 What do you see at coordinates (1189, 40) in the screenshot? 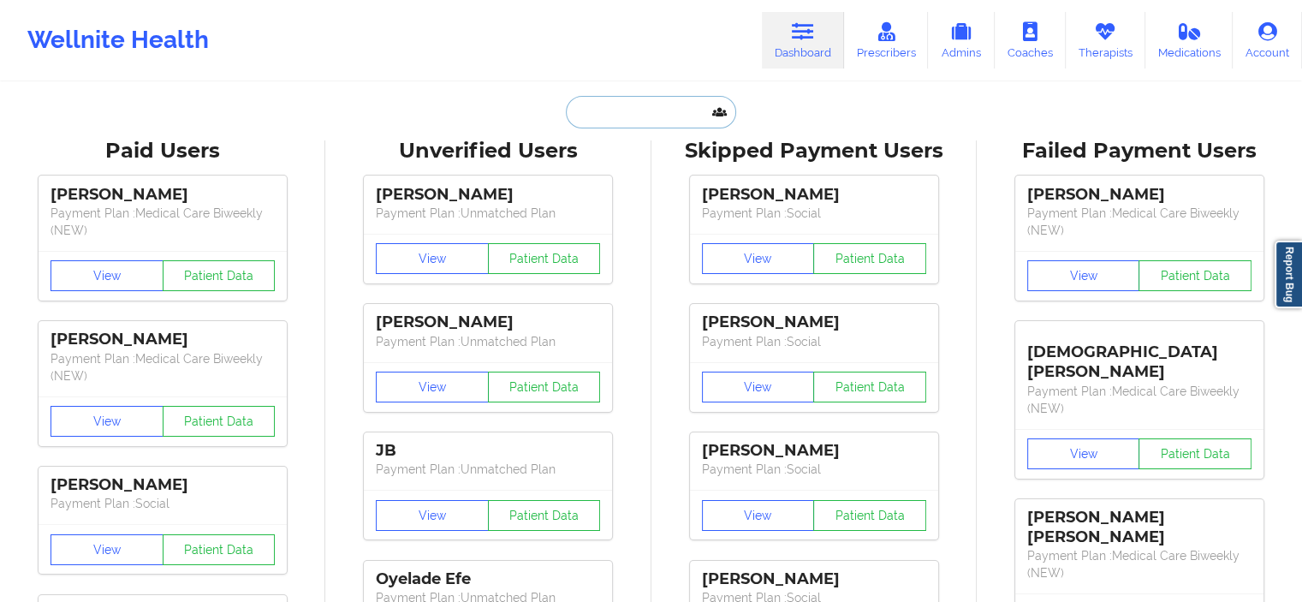
I see `a: Medications` at bounding box center [1189, 40].